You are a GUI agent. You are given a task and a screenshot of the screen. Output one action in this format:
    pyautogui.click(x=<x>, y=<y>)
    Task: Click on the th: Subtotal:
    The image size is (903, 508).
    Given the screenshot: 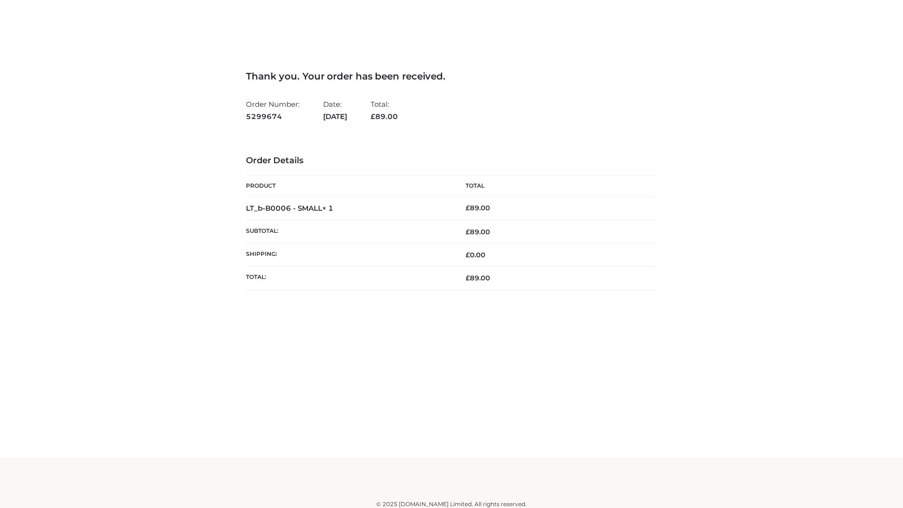 What is the action you would take?
    pyautogui.click(x=349, y=231)
    